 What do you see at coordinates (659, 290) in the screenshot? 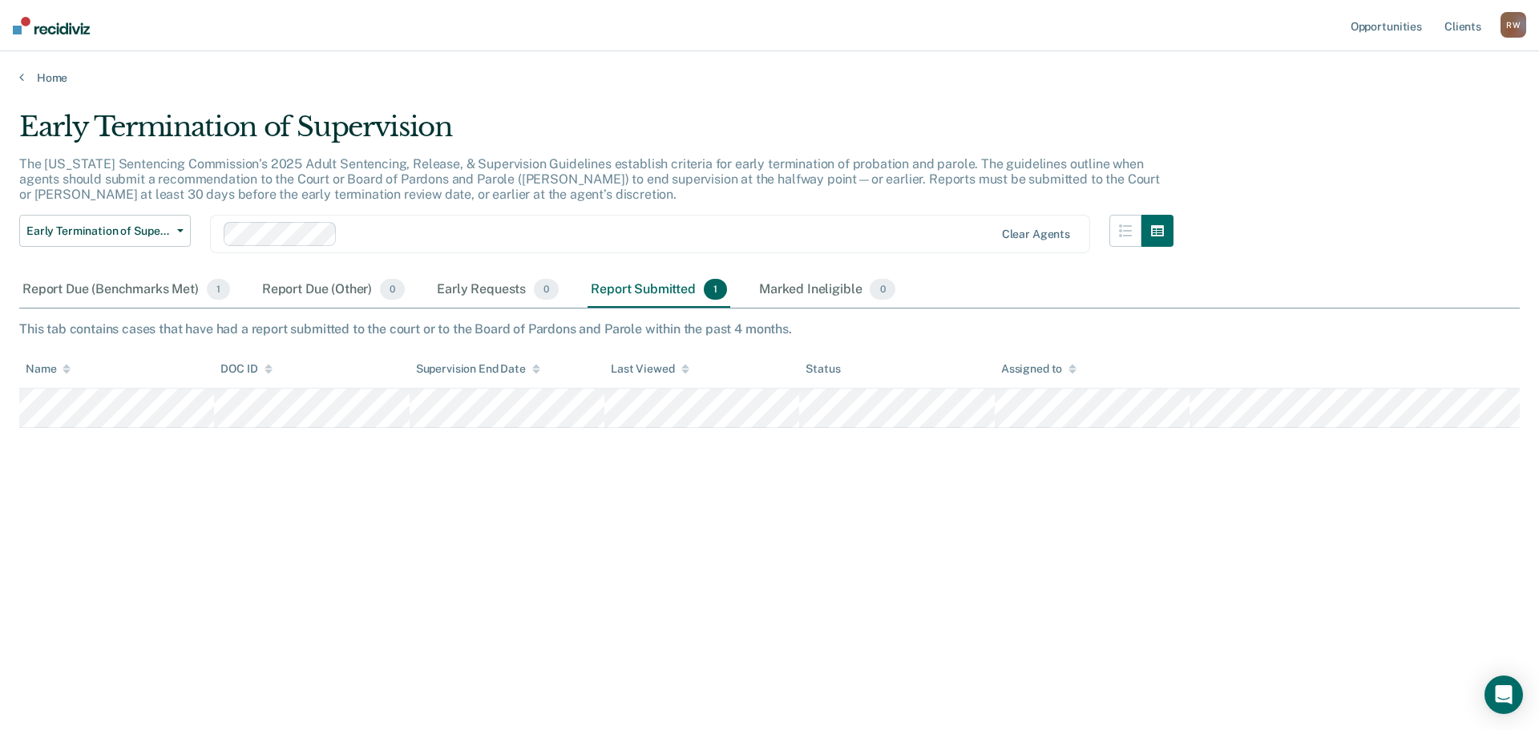
I see `div: Report Submitted1` at bounding box center [659, 290].